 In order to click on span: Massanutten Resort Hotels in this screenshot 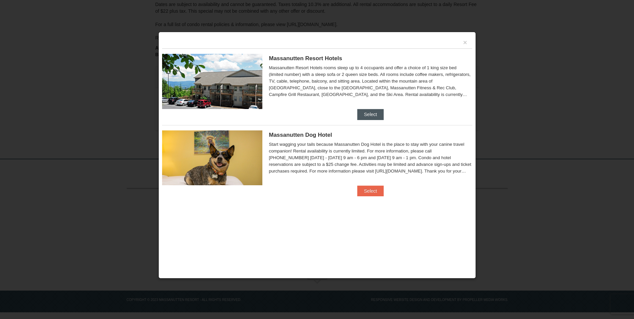, I will do `click(305, 58)`.